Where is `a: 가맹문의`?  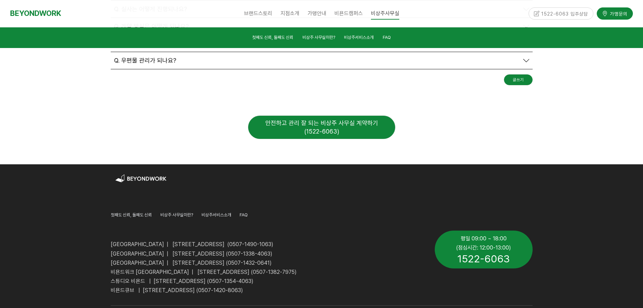 a: 가맹문의 is located at coordinates (615, 13).